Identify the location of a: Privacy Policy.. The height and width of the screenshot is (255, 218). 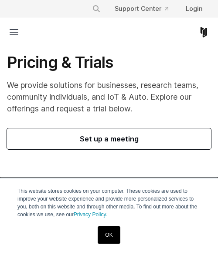
(90, 215).